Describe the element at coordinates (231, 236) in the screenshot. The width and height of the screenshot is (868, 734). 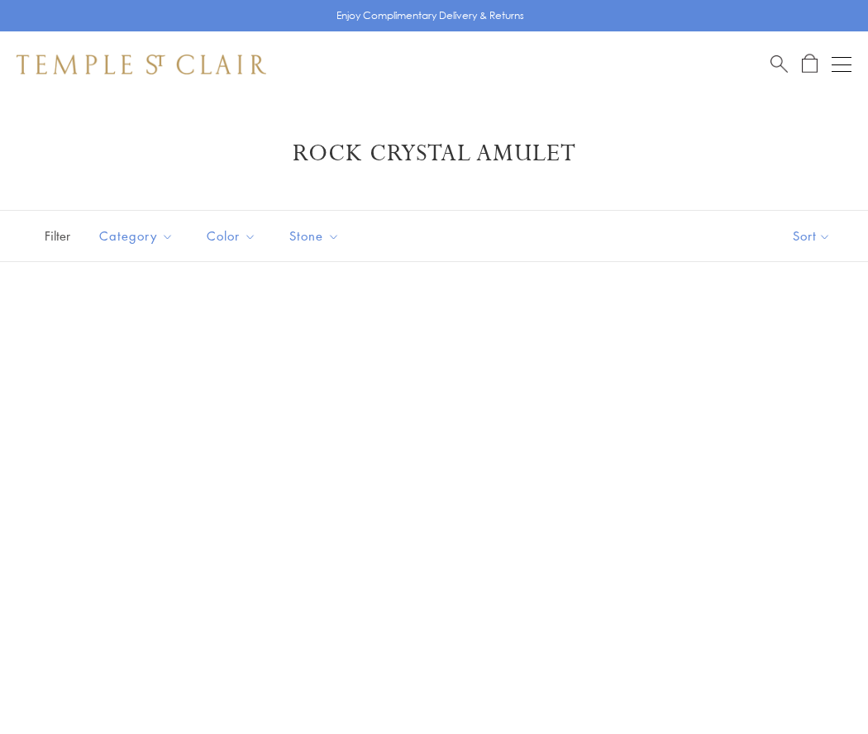
I see `button: Color` at that location.